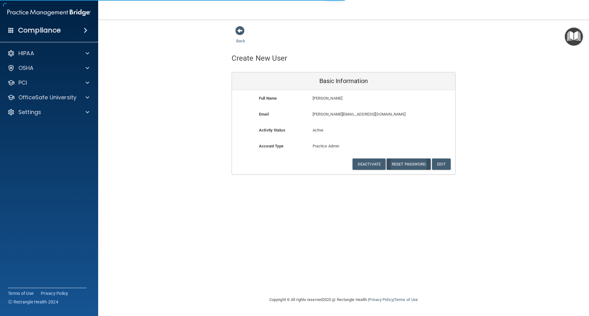 Image resolution: width=589 pixels, height=316 pixels. I want to click on a: OSHA, so click(48, 68).